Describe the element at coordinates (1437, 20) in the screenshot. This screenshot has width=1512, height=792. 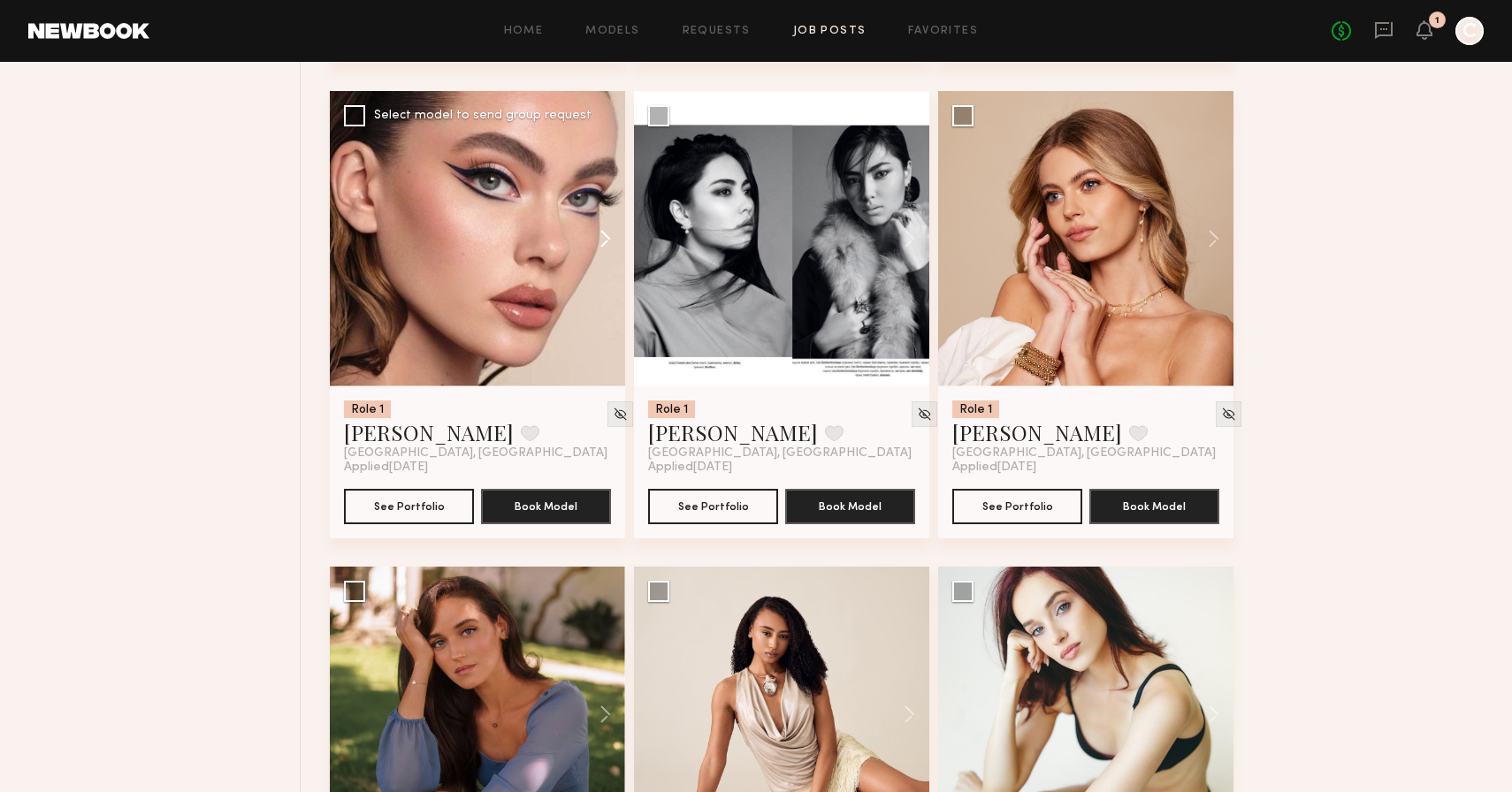
I see `div: 1` at that location.